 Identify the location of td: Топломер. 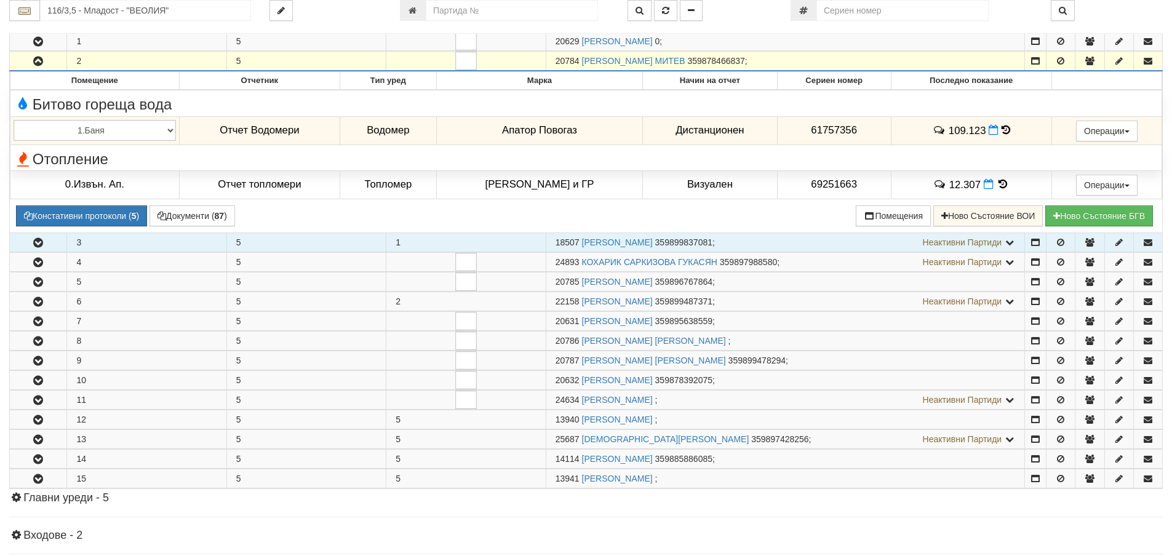
(387, 185).